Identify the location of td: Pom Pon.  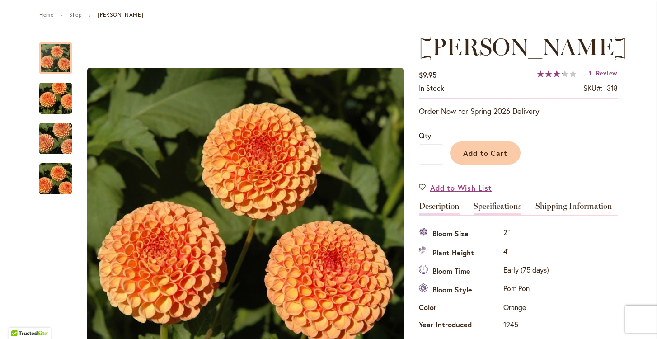
(526, 290).